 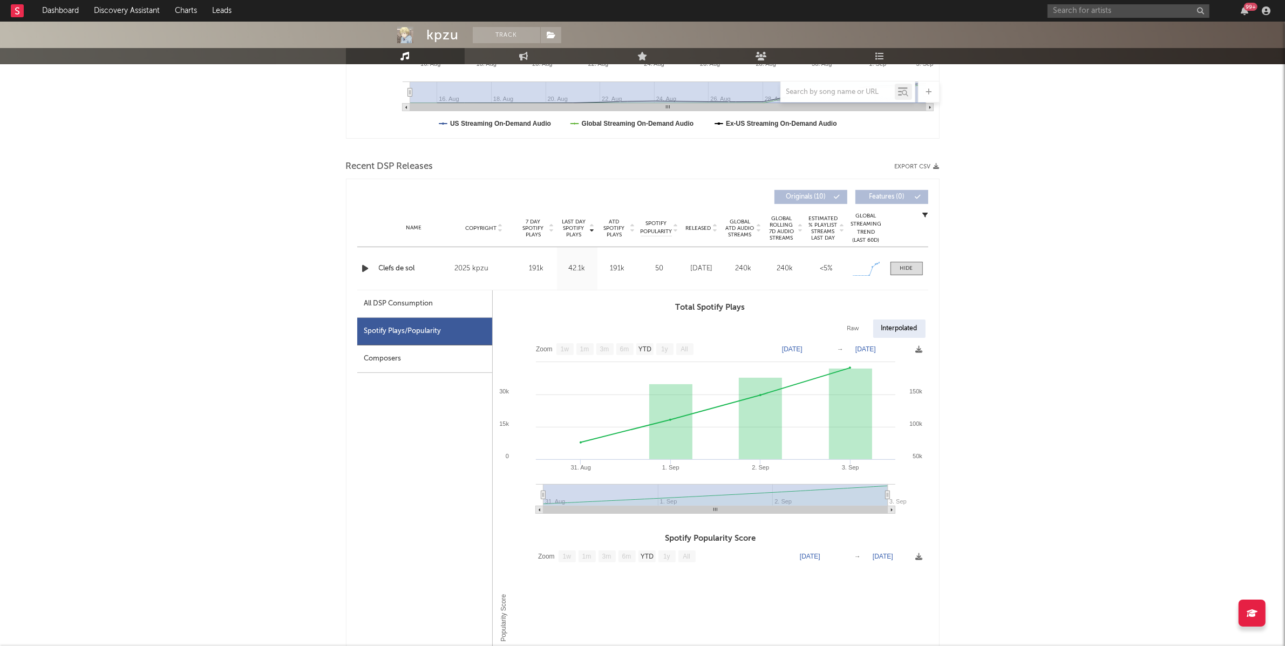 What do you see at coordinates (507, 456) in the screenshot?
I see `text: 0` at bounding box center [507, 456].